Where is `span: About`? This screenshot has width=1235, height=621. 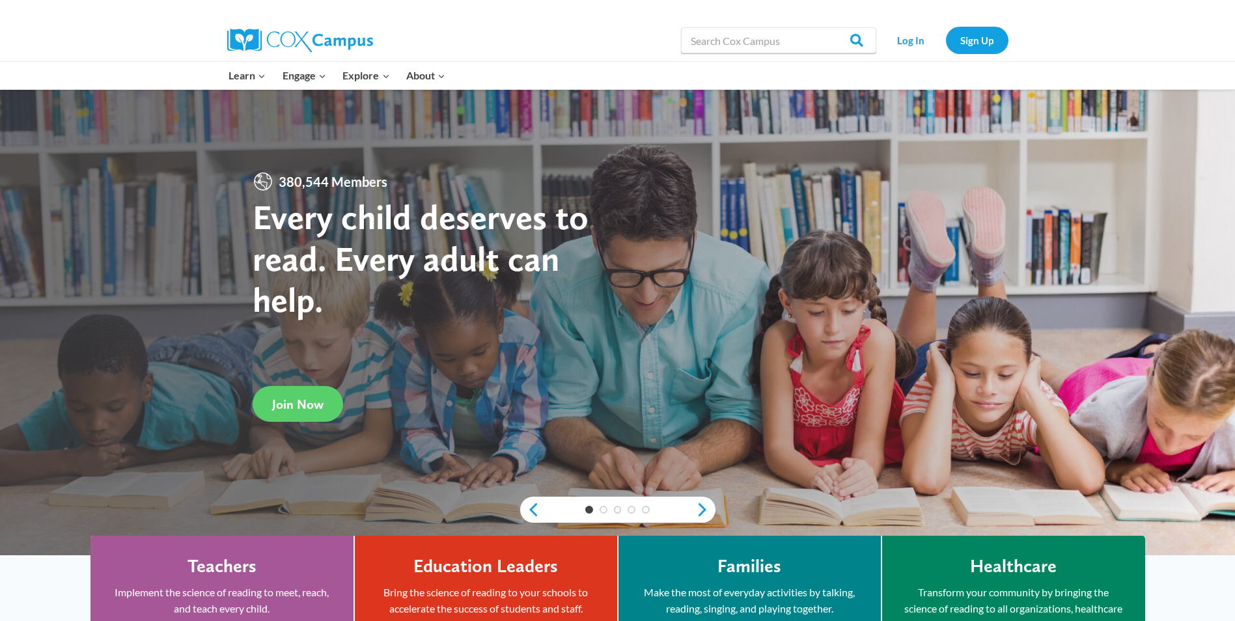
span: About is located at coordinates (426, 76).